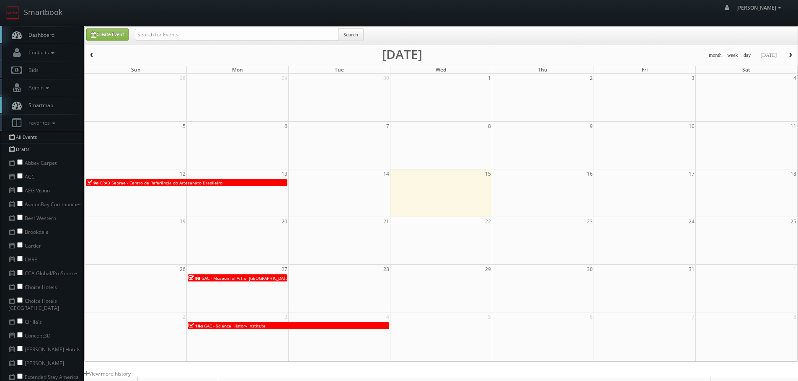 The image size is (798, 381). What do you see at coordinates (793, 174) in the screenshot?
I see `span: 18` at bounding box center [793, 174].